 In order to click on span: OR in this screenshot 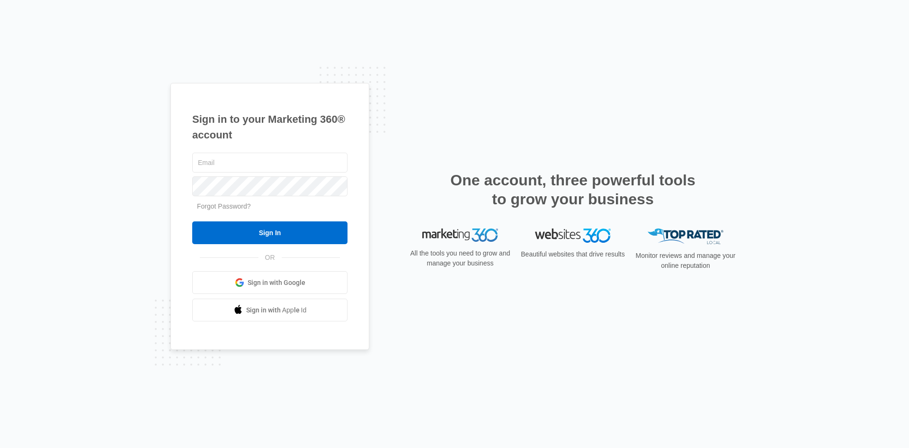, I will do `click(270, 257)`.